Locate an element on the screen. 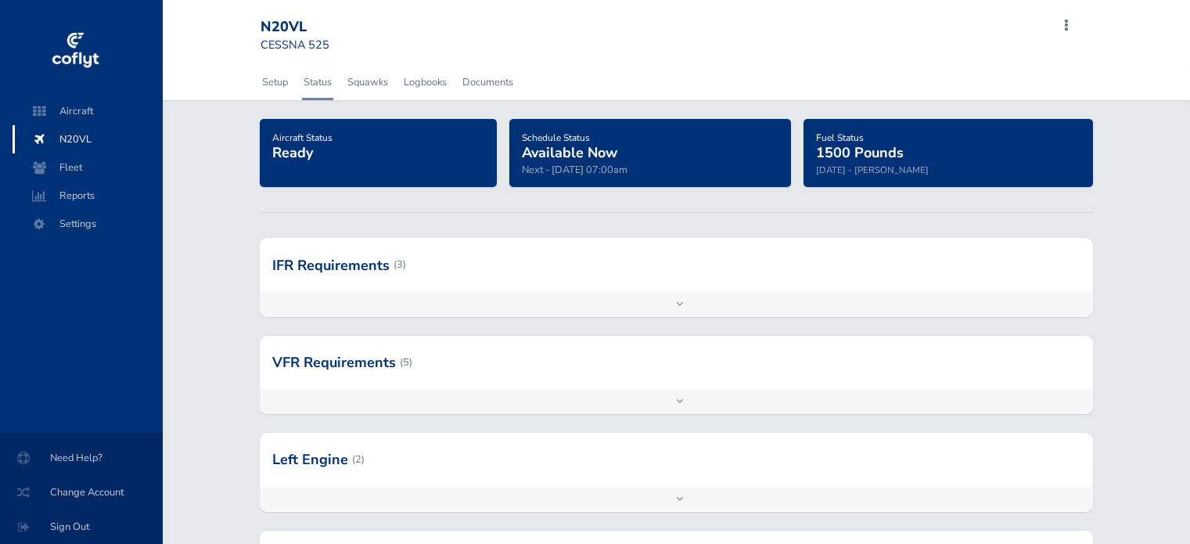 The width and height of the screenshot is (1190, 544). img: coflyt logo is located at coordinates (75, 51).